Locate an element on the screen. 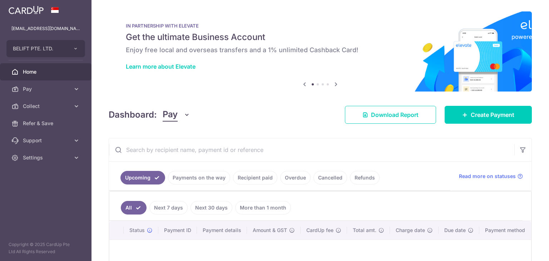 The image size is (549, 261). span: Settings is located at coordinates (46, 158).